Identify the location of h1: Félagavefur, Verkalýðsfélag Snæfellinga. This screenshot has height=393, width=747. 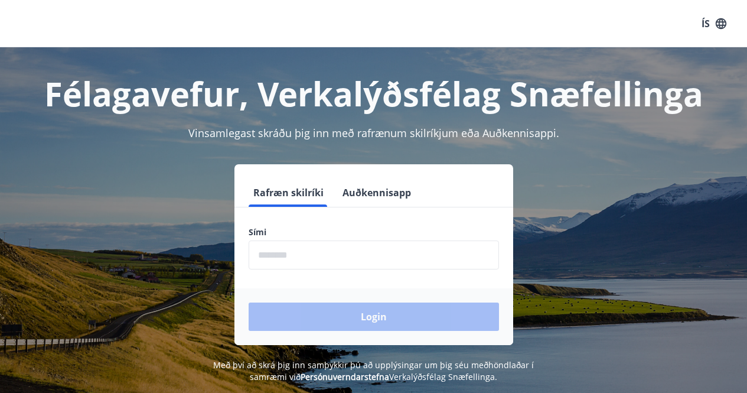
(373, 93).